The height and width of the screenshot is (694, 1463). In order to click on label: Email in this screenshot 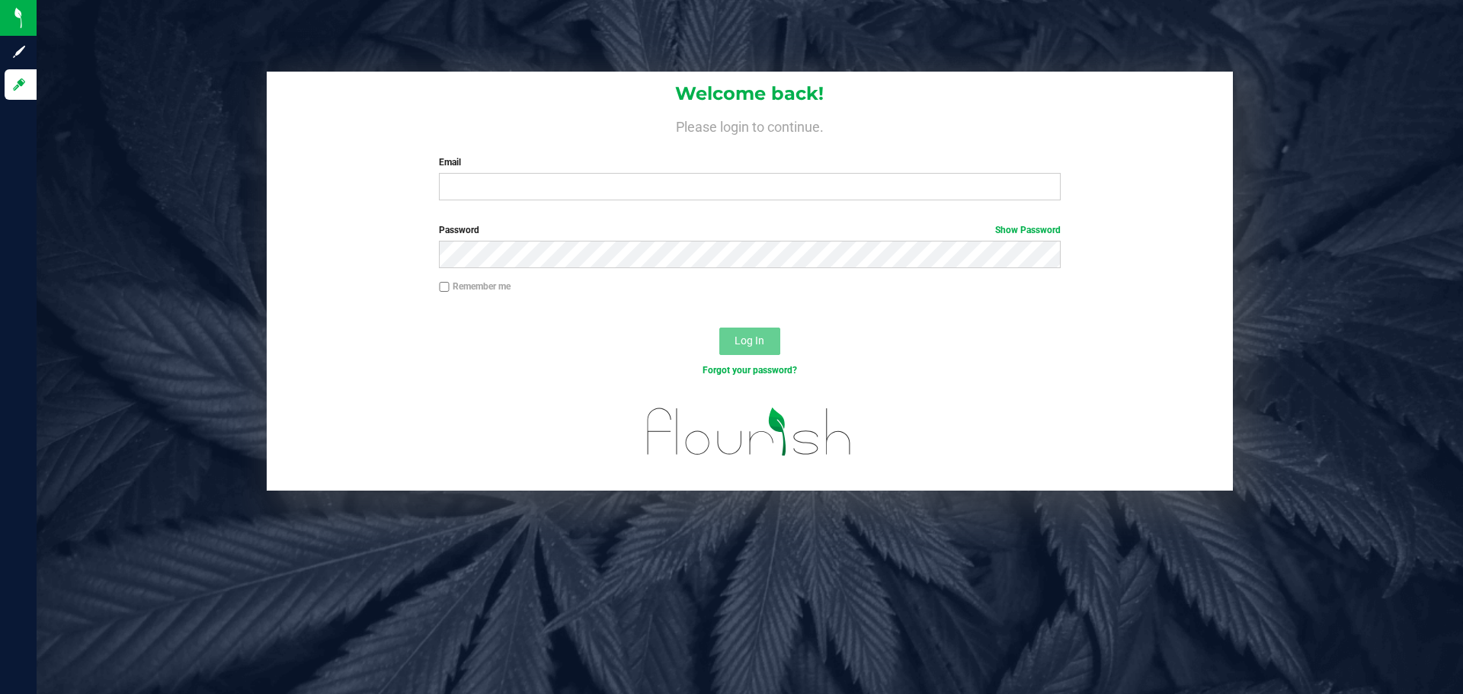, I will do `click(749, 162)`.